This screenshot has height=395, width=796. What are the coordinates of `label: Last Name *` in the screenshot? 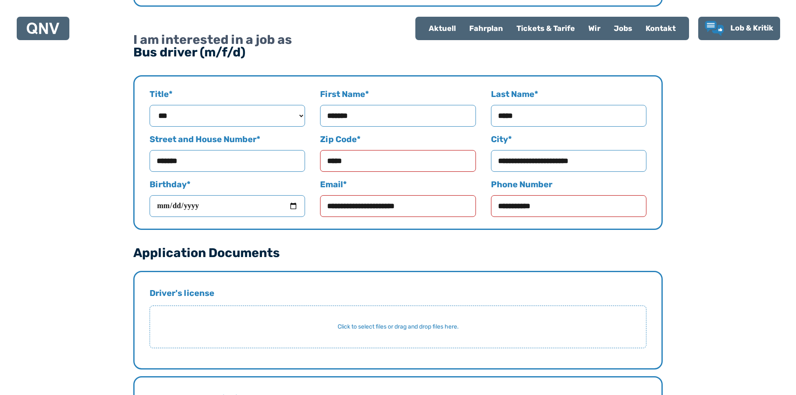 It's located at (569, 107).